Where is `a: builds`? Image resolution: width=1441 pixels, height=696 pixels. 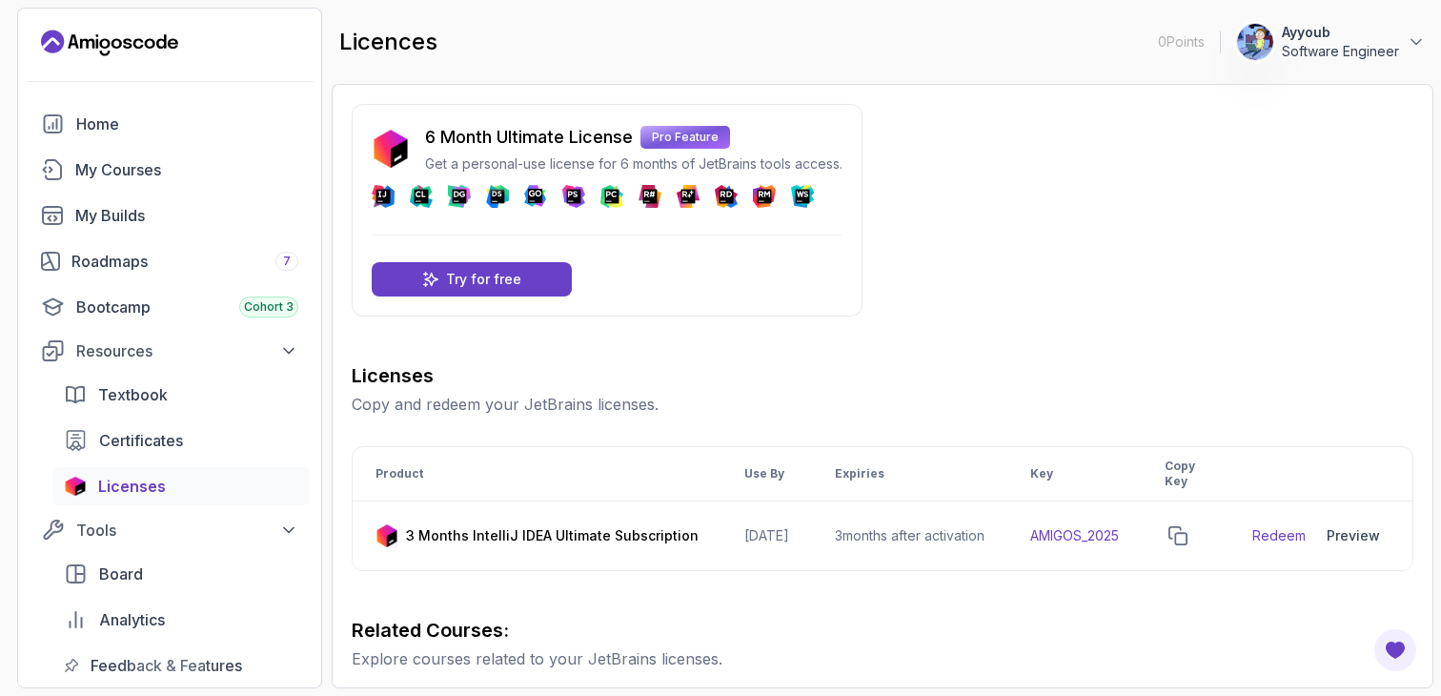 a: builds is located at coordinates (170, 215).